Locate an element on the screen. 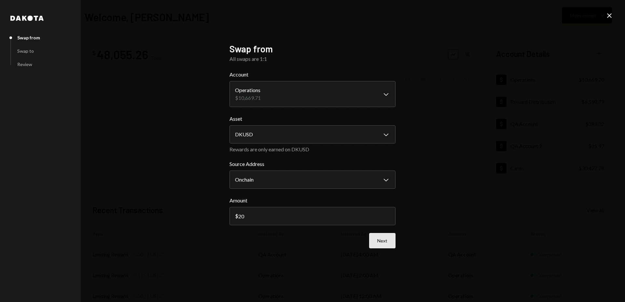 This screenshot has height=302, width=625. input: 0.00 is located at coordinates (313, 216).